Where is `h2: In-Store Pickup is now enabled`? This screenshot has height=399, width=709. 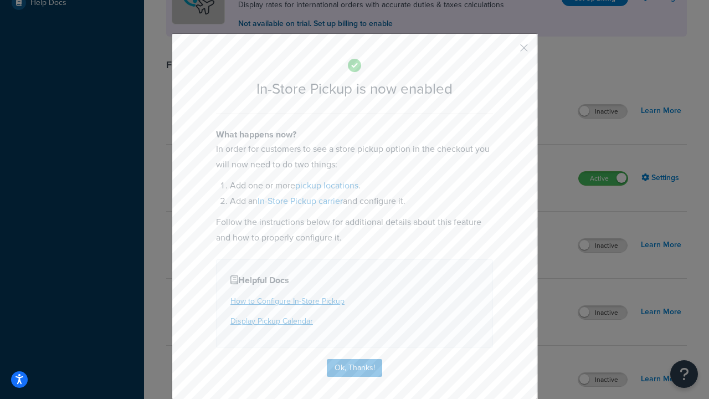
h2: In-Store Pickup is now enabled is located at coordinates (354, 89).